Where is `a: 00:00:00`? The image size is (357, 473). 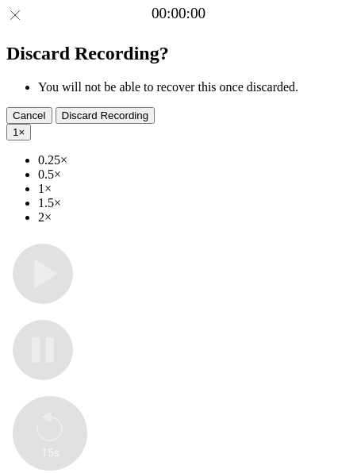
a: 00:00:00 is located at coordinates (179, 13).